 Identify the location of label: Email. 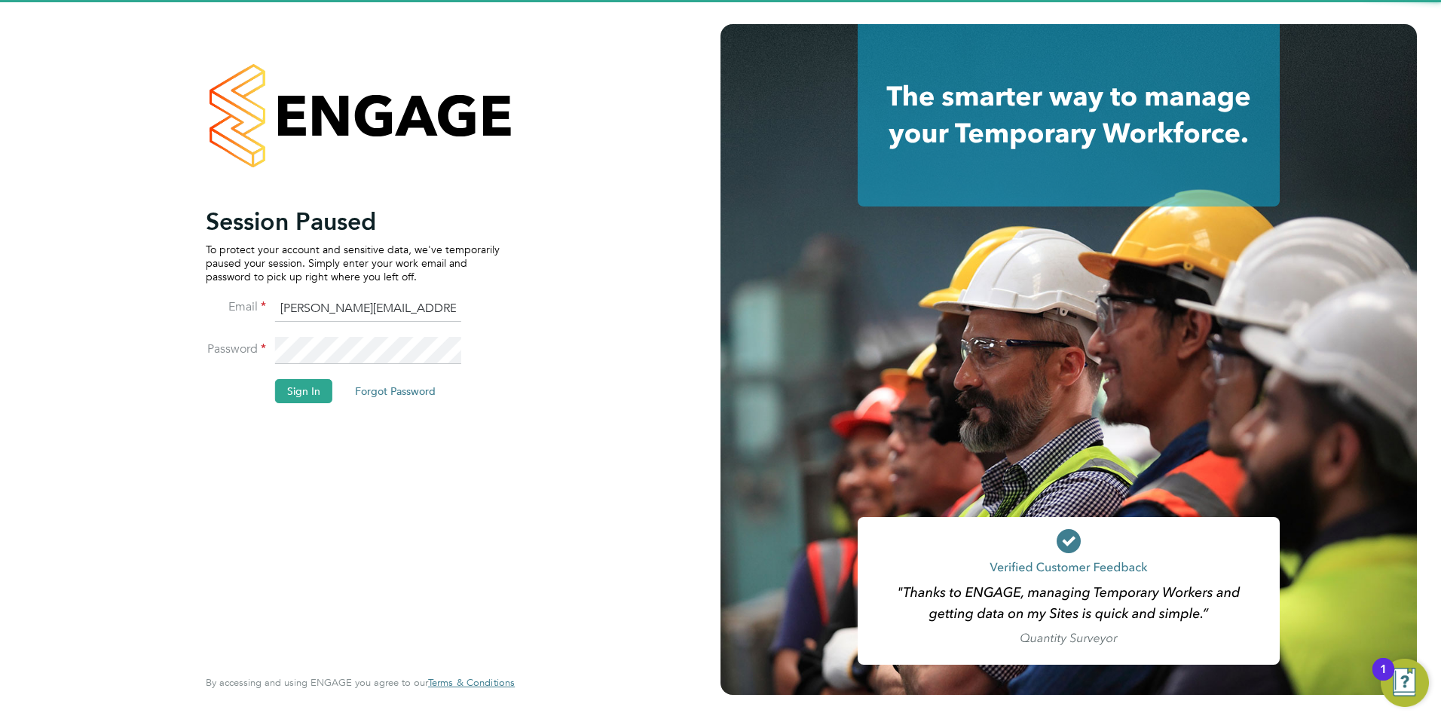
(236, 307).